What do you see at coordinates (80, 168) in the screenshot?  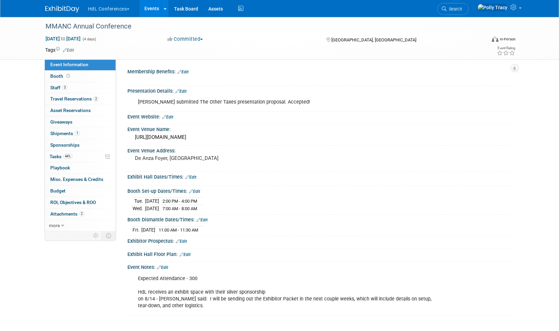 I see `a: Playbook` at bounding box center [80, 168].